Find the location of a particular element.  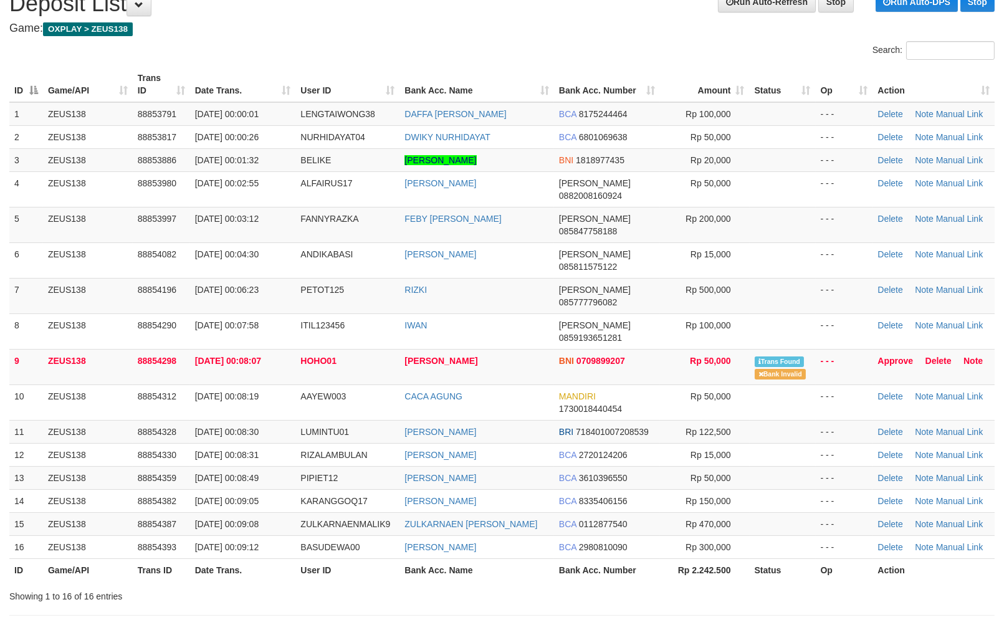

span: Copy 718401007208539 to clipboard is located at coordinates (612, 432).